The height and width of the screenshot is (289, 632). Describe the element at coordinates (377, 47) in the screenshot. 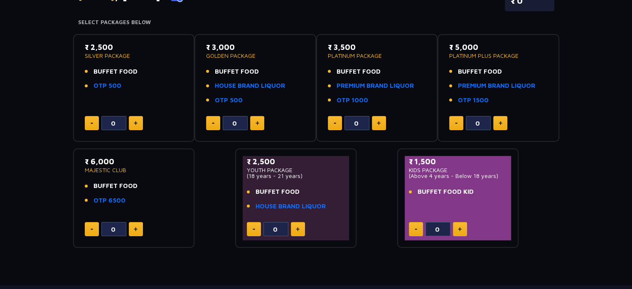

I see `p: ₹ 3,500` at that location.